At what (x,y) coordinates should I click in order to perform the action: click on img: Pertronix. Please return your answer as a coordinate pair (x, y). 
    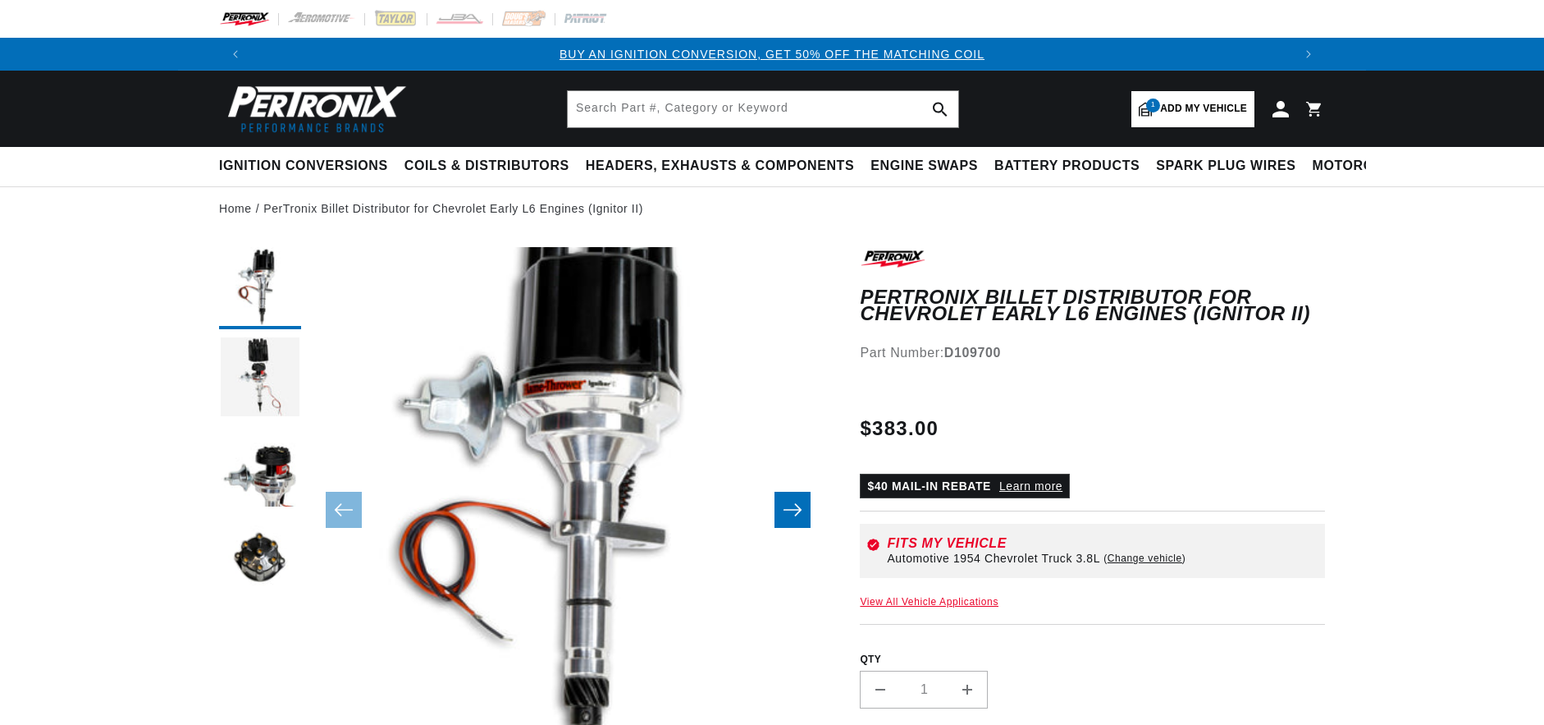
    Looking at the image, I should click on (313, 108).